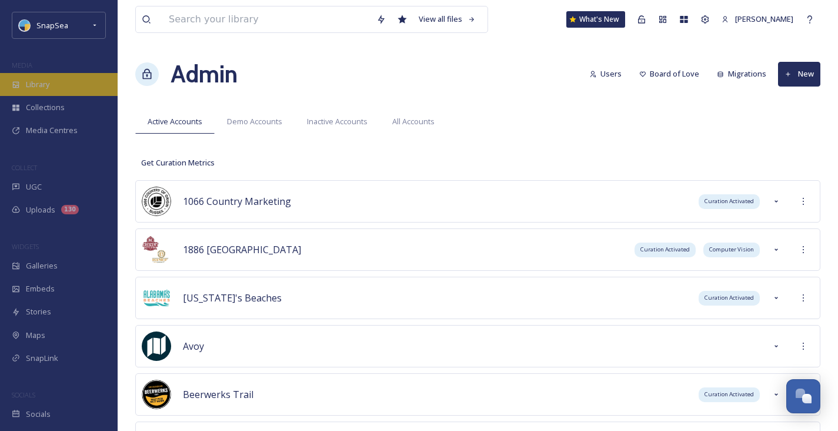 Image resolution: width=838 pixels, height=431 pixels. What do you see at coordinates (38, 84) in the screenshot?
I see `span: Library` at bounding box center [38, 84].